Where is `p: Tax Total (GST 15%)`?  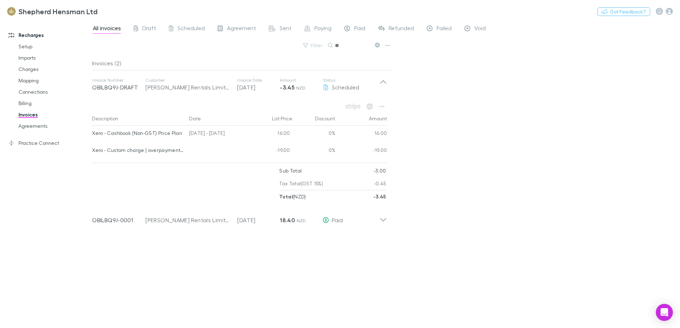 p: Tax Total (GST 15%) is located at coordinates (301, 184).